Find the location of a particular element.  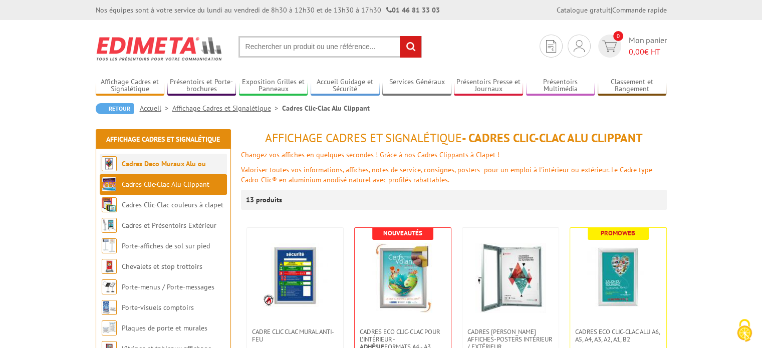

a: Classement et Rangement is located at coordinates (632, 86).